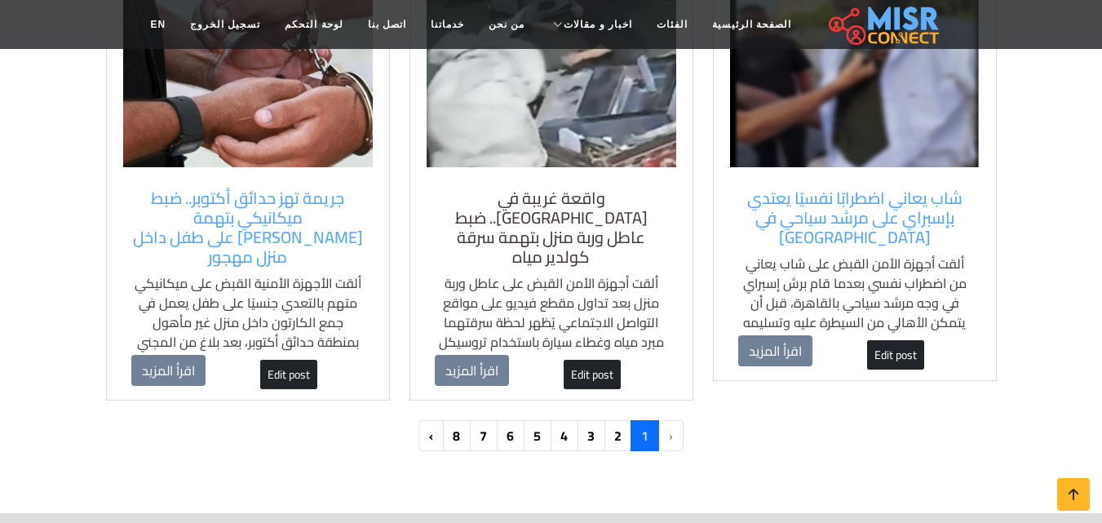  I want to click on a: 8, so click(456, 435).